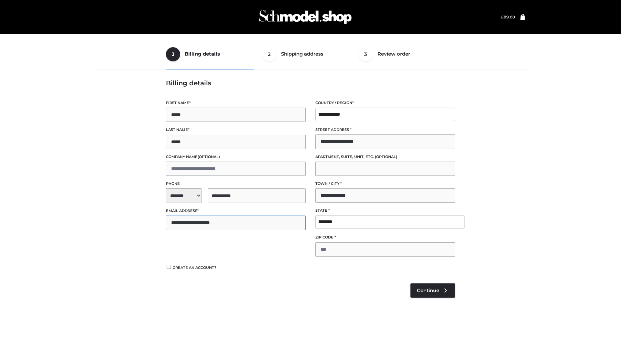 The width and height of the screenshot is (621, 349). What do you see at coordinates (236, 211) in the screenshot?
I see `label: Email address` at bounding box center [236, 211].